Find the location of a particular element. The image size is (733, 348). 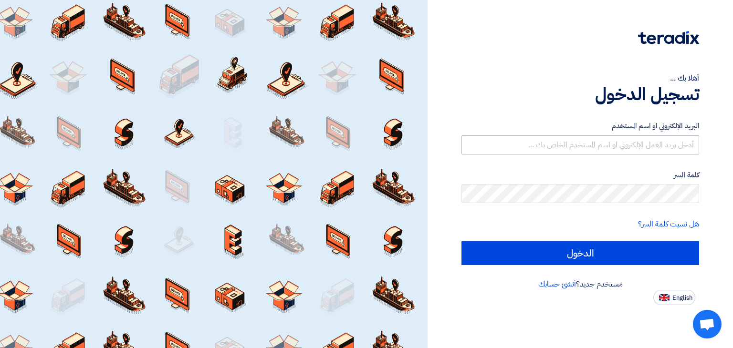

img: en-US.png is located at coordinates (664, 298).